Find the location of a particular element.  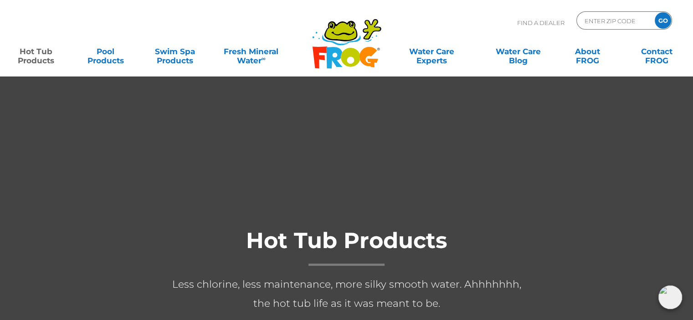

a: AboutFROG is located at coordinates (587, 51).